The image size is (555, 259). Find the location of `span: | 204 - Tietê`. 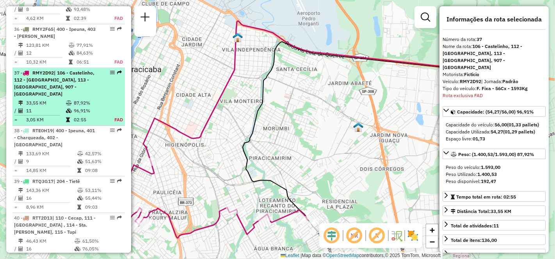

span: | 204 - Tietê is located at coordinates (67, 181).